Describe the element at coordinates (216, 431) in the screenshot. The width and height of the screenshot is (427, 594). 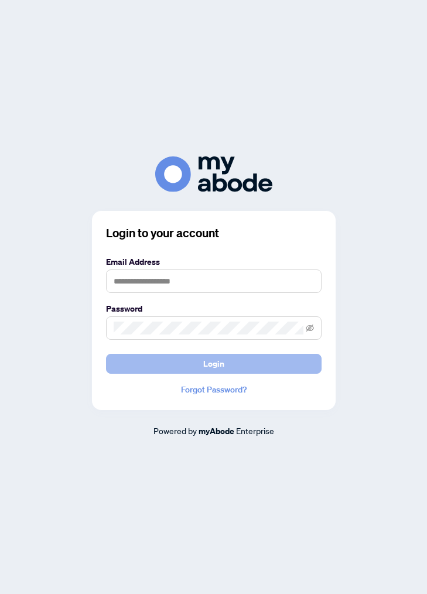
I see `a: myAbode` at that location.